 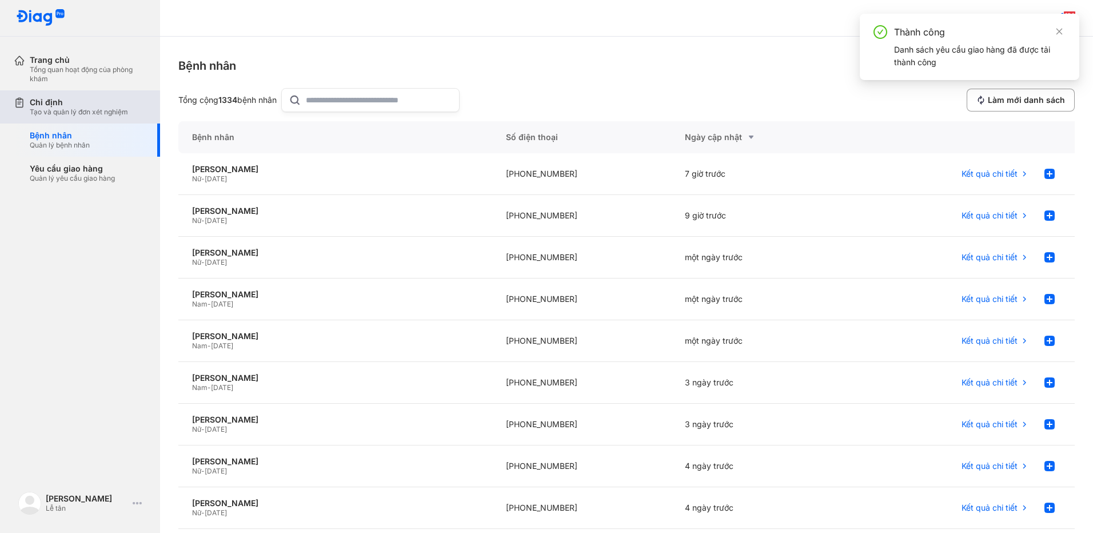 What do you see at coordinates (1070, 15) in the screenshot?
I see `span: 184` at bounding box center [1070, 15].